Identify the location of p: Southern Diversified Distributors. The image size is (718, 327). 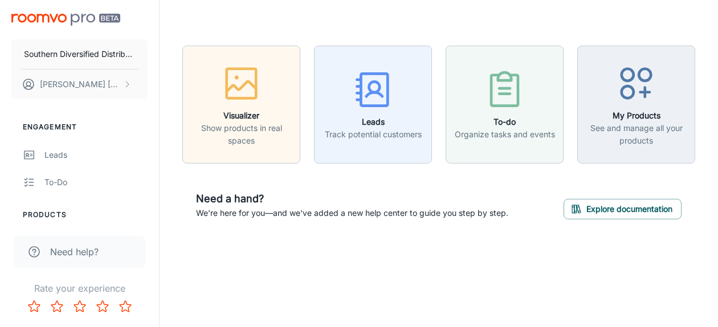
(79, 54).